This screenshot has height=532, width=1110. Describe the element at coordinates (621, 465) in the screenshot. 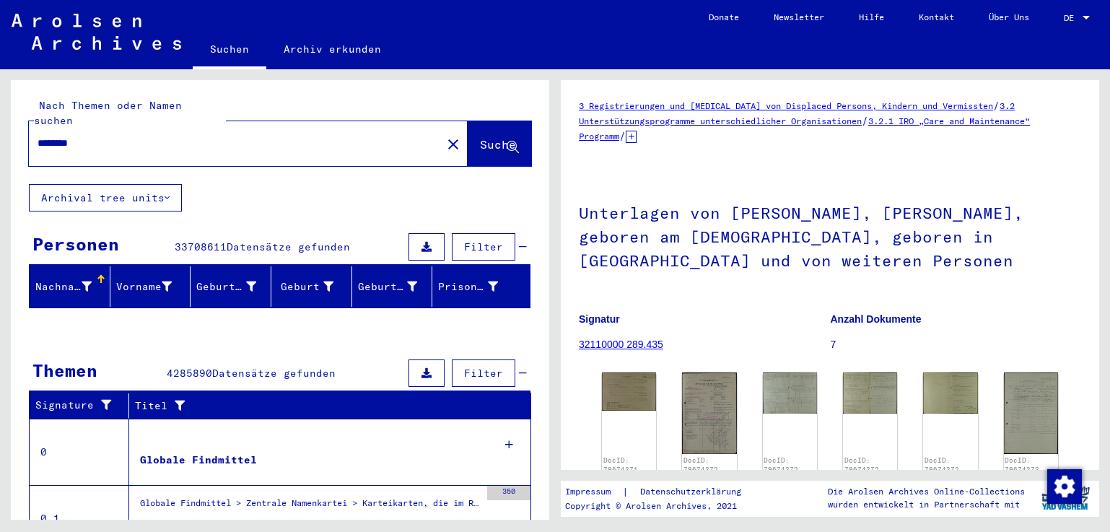

I see `a: DocID: 79674371` at that location.